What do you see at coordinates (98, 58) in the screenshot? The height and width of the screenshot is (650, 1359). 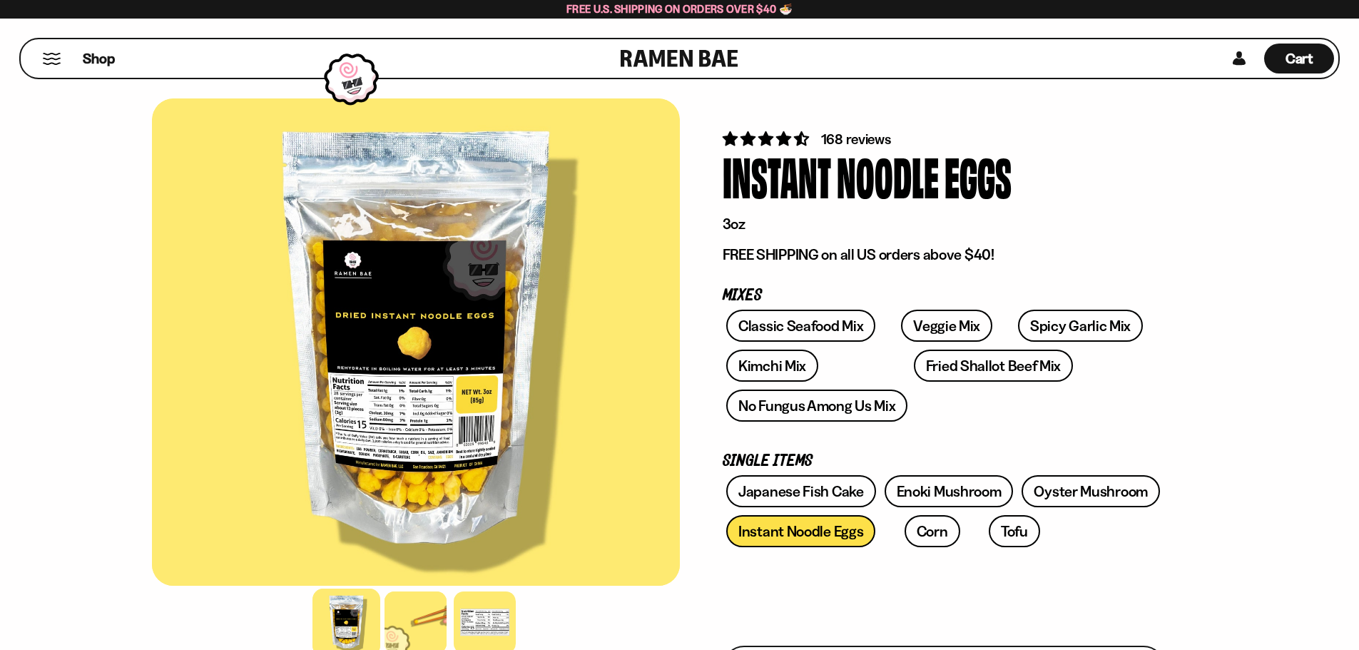 I see `span: Shop` at bounding box center [98, 58].